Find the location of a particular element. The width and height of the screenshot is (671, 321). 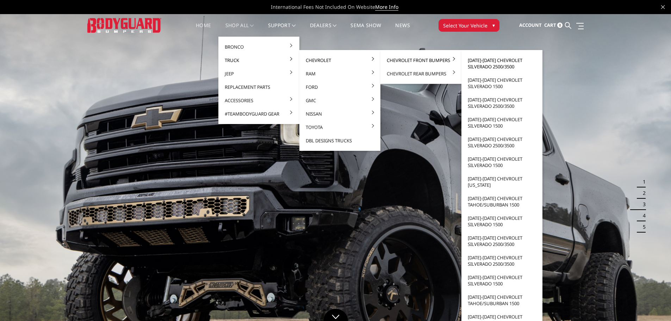

button: 4 of 5 is located at coordinates (642, 216).